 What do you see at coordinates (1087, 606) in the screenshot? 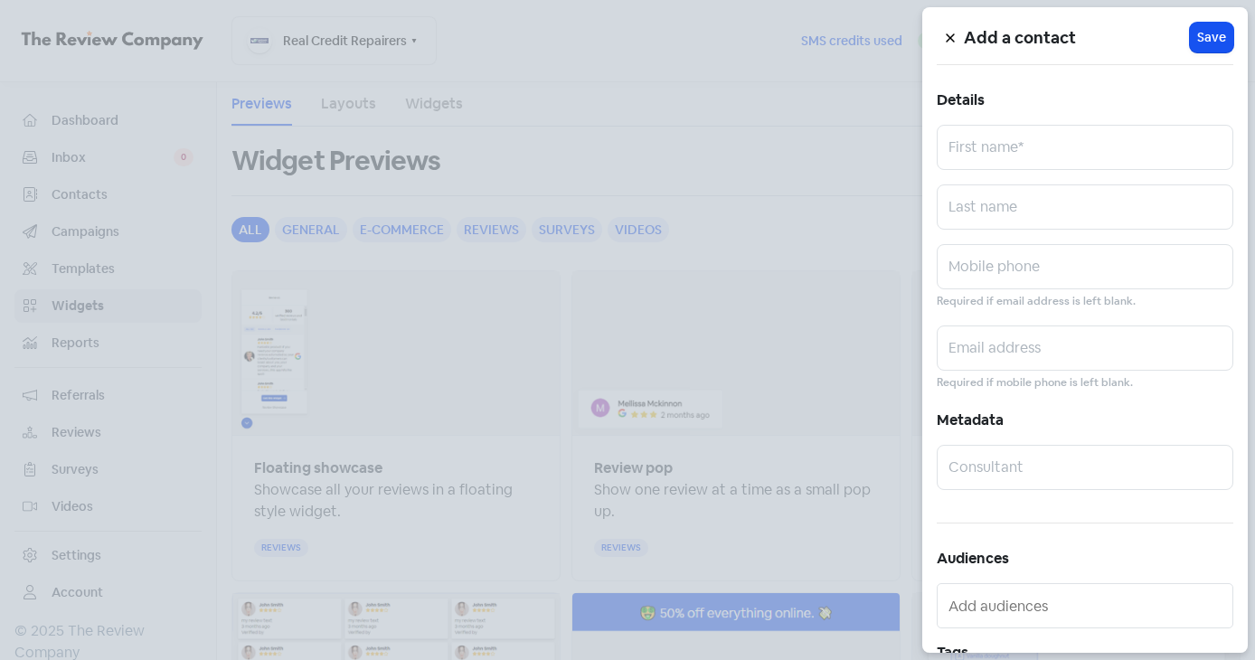
I see `input: Add audiences` at bounding box center [1087, 606].